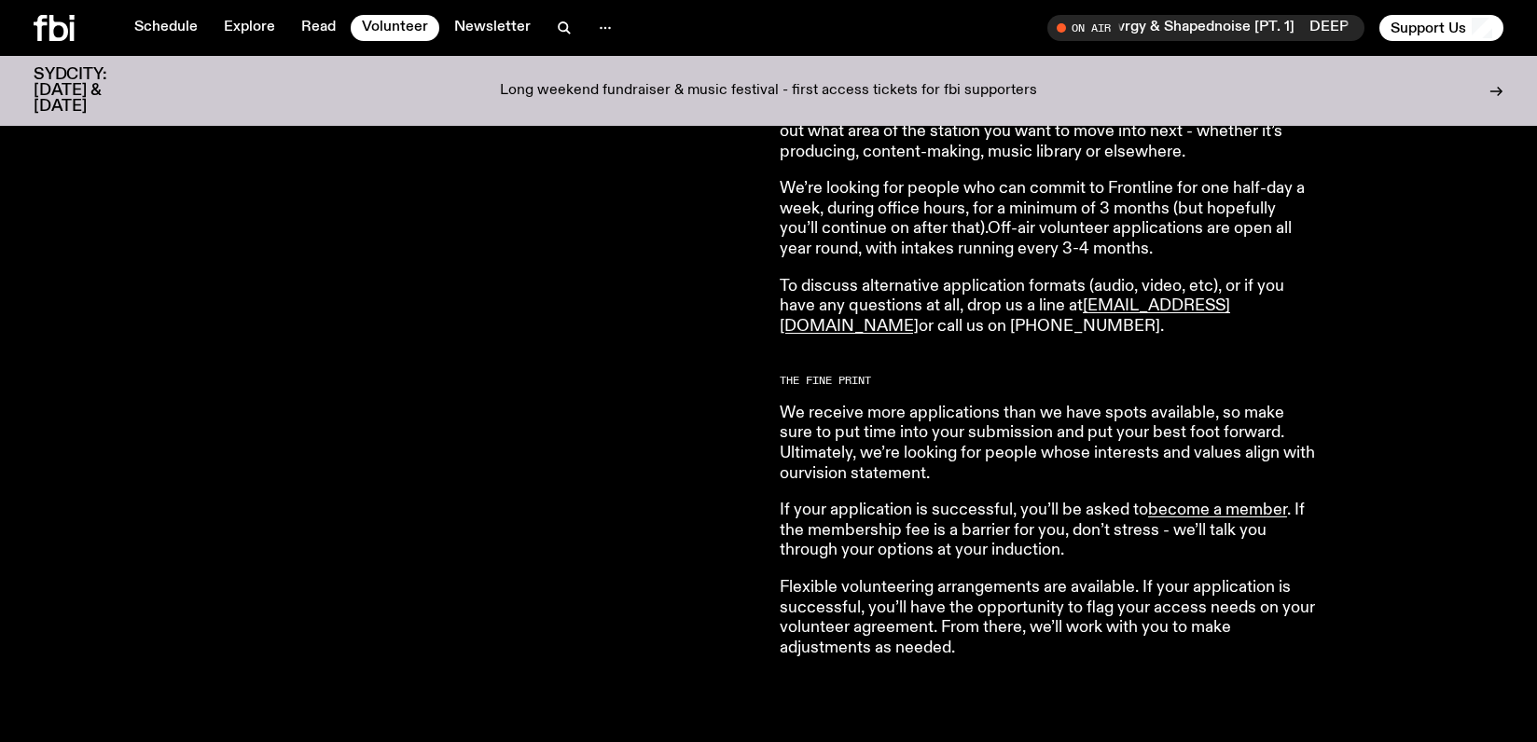 Image resolution: width=1537 pixels, height=742 pixels. Describe the element at coordinates (166, 28) in the screenshot. I see `a: Schedule` at that location.